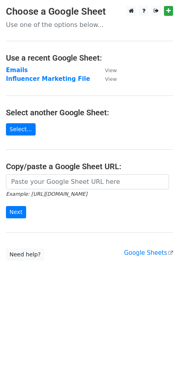 The image size is (179, 380). Describe the element at coordinates (90, 11) in the screenshot. I see `h3: Choose a Google Sheet` at that location.